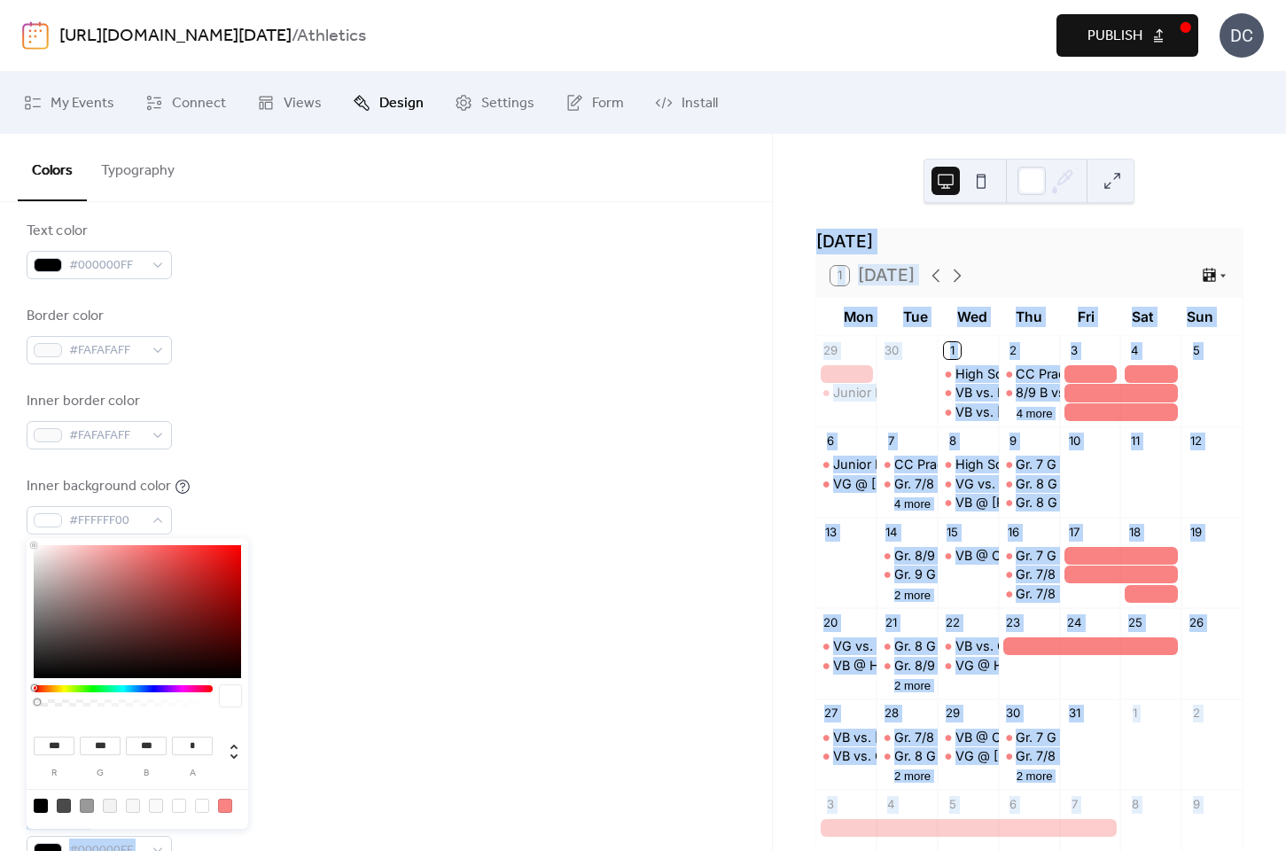 The width and height of the screenshot is (1286, 851). Describe the element at coordinates (1029, 464) in the screenshot. I see `div: Gr. 7 G @ TCS` at that location.